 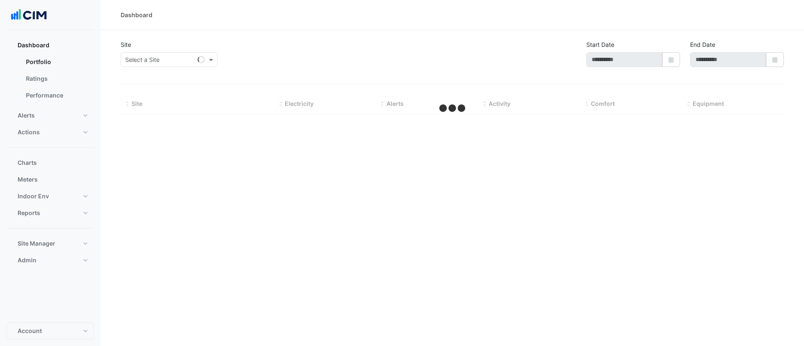 I want to click on span: Meters, so click(x=28, y=180).